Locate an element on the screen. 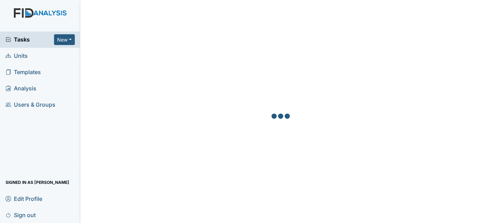  span: Units is located at coordinates (17, 56).